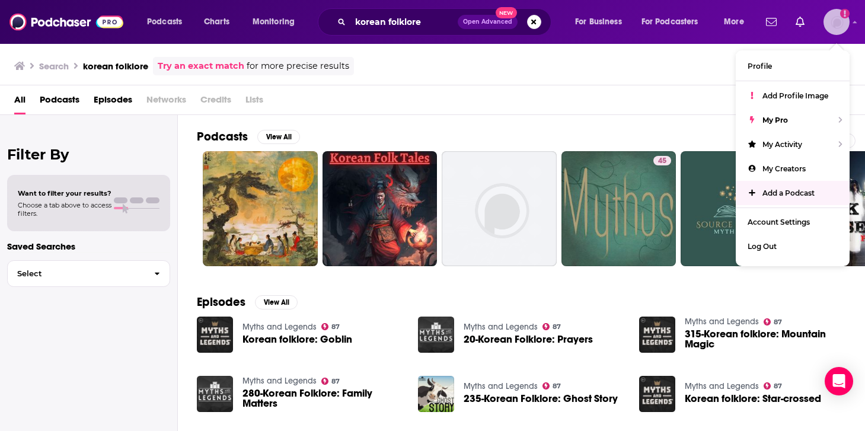 The width and height of the screenshot is (865, 431). Describe the element at coordinates (662, 161) in the screenshot. I see `span: 45` at that location.